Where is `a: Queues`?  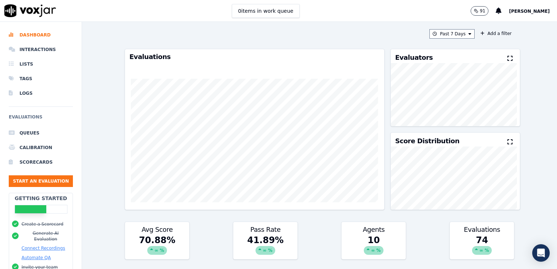 a: Queues is located at coordinates (41, 133).